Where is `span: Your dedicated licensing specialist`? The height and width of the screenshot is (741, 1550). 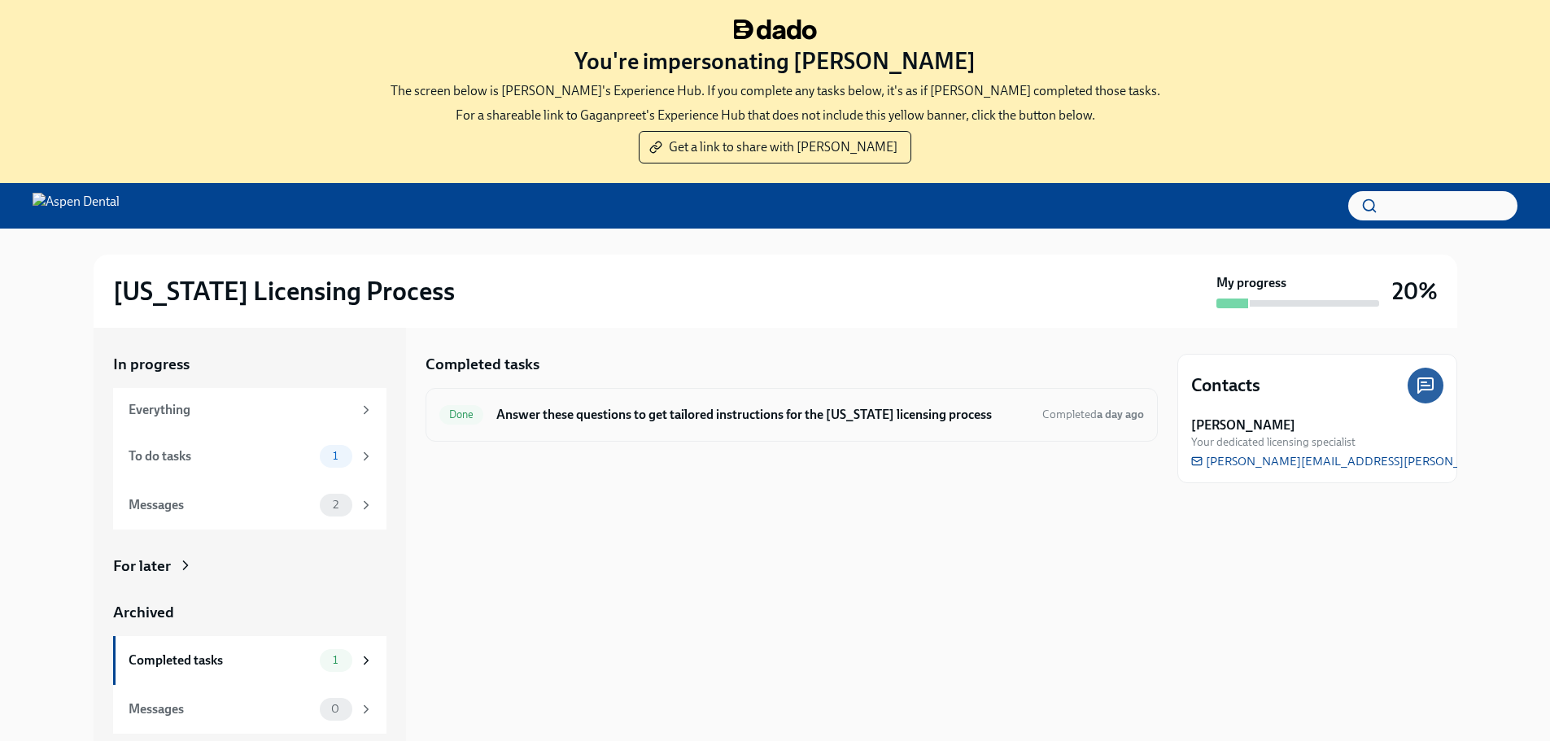
span: Your dedicated licensing specialist is located at coordinates (1273, 442).